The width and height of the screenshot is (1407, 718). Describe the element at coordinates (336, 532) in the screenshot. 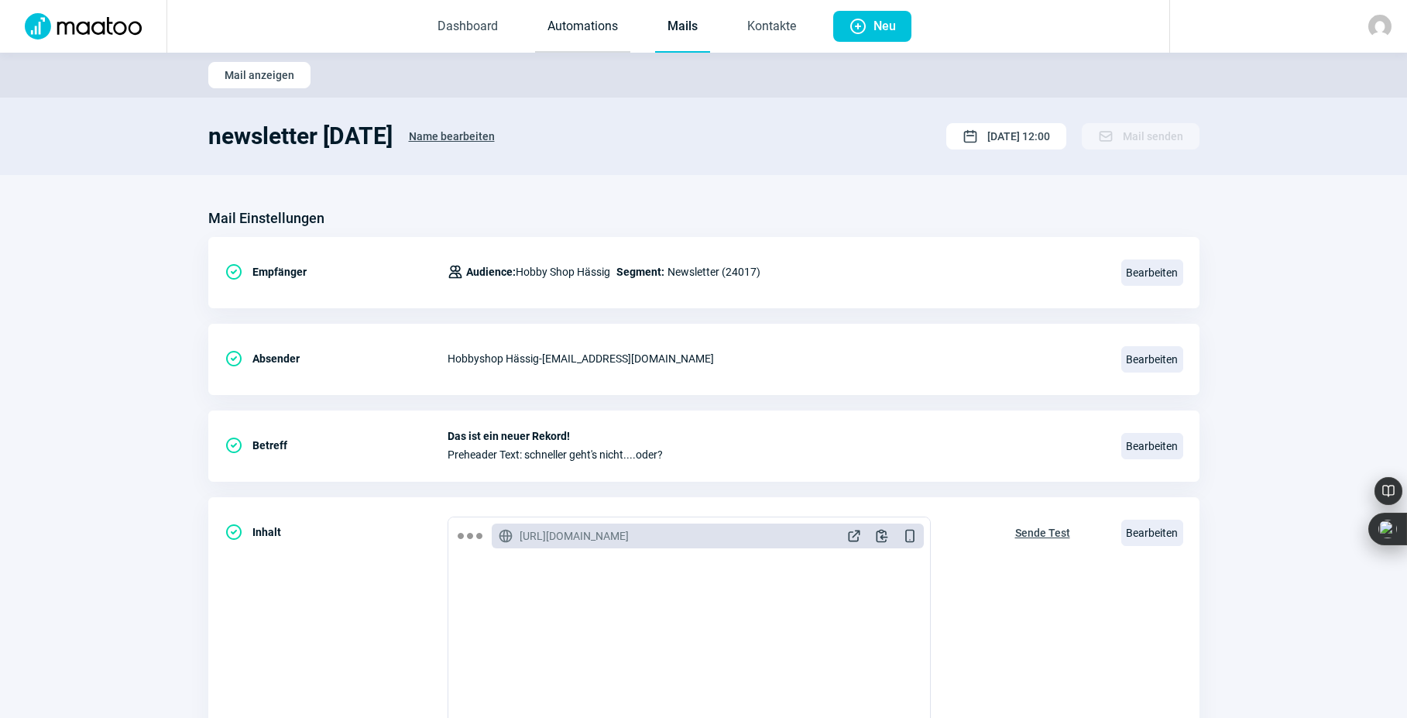

I see `div: Inhalt` at that location.